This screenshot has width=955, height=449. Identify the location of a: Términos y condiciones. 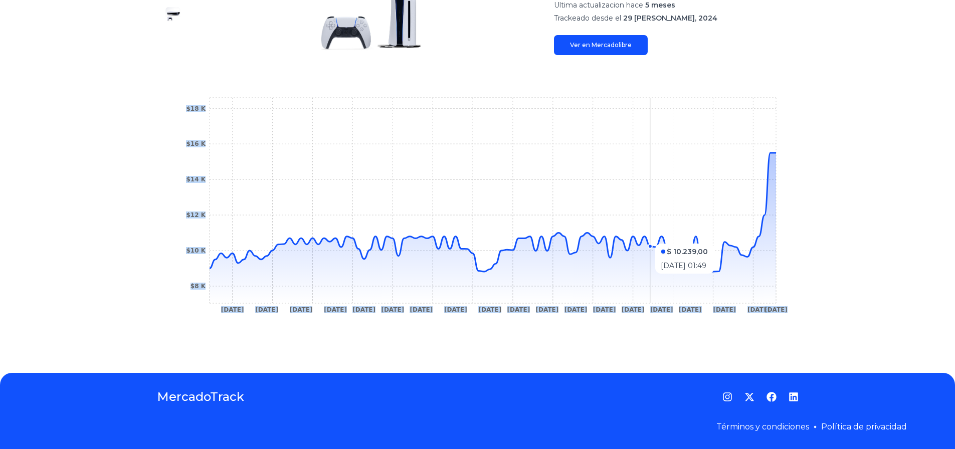
(762, 427).